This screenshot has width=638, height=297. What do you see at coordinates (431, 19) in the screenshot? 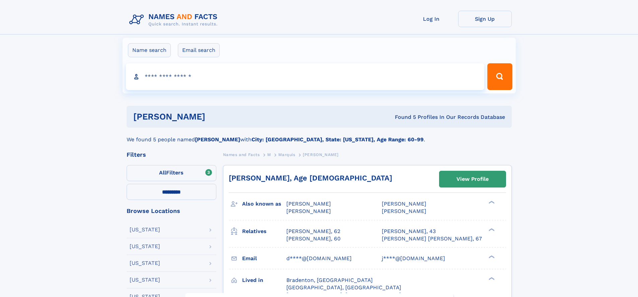
I see `a: Log In` at bounding box center [431, 19].